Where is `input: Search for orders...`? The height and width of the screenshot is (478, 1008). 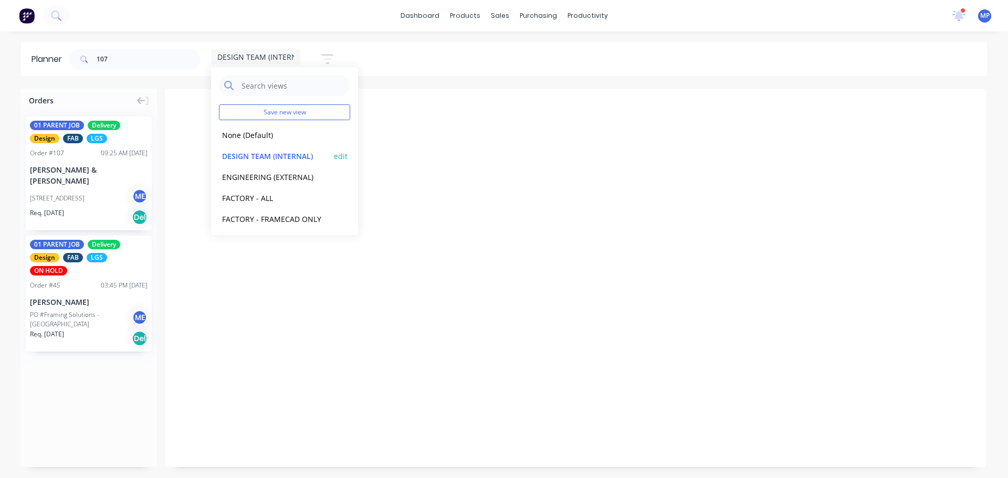
input: Search for orders... is located at coordinates (149, 59).